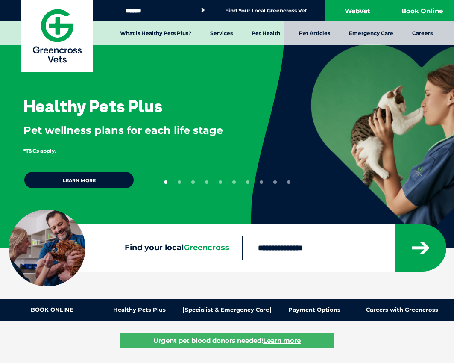  What do you see at coordinates (79, 180) in the screenshot?
I see `a: Learn more` at bounding box center [79, 180].